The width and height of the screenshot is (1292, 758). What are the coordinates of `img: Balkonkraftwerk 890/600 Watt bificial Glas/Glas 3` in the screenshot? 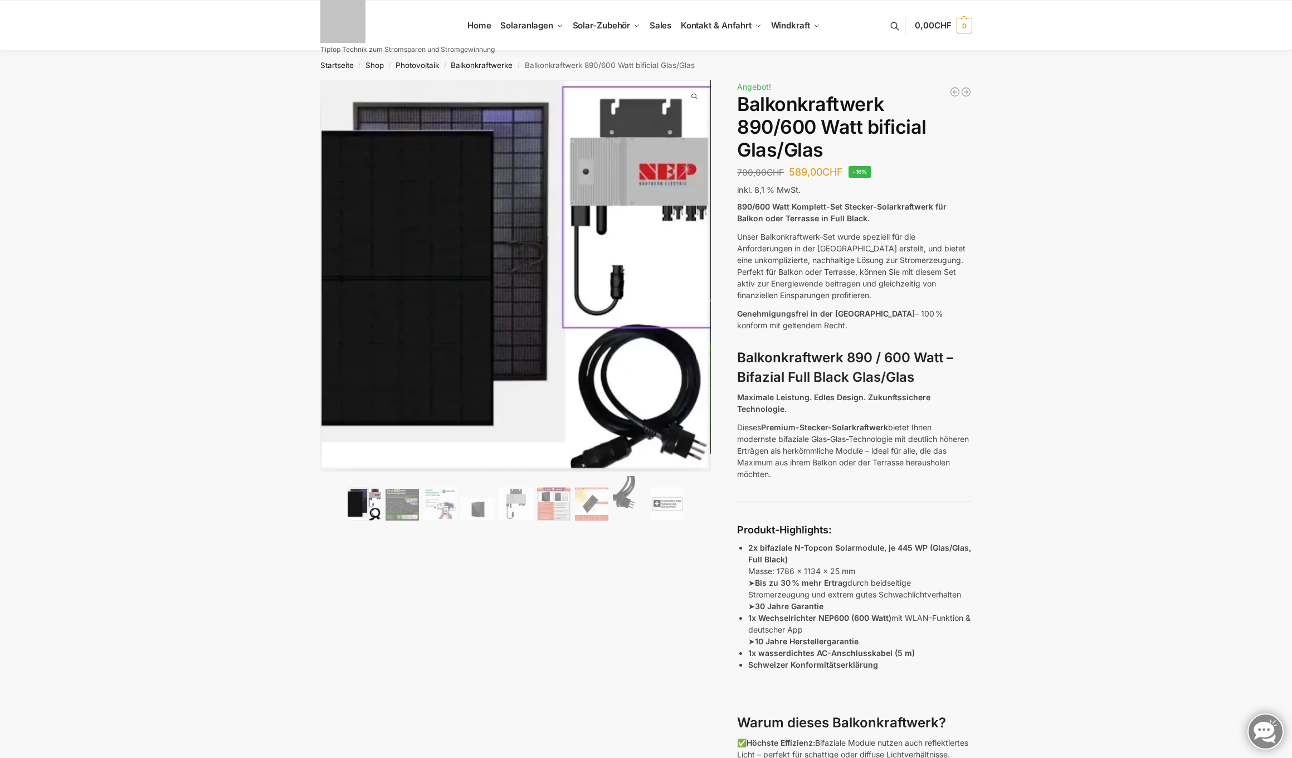 It's located at (906, 266).